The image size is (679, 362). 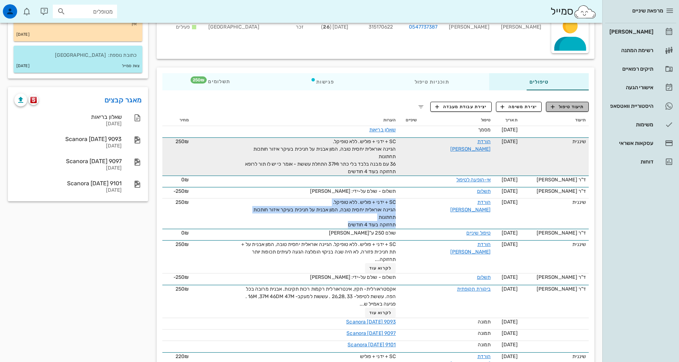 What do you see at coordinates (554, 120) in the screenshot?
I see `th: תיעוד` at bounding box center [554, 120].